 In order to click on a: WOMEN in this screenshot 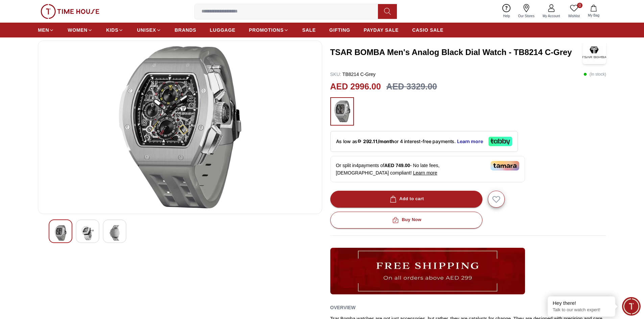, I will do `click(80, 30)`.